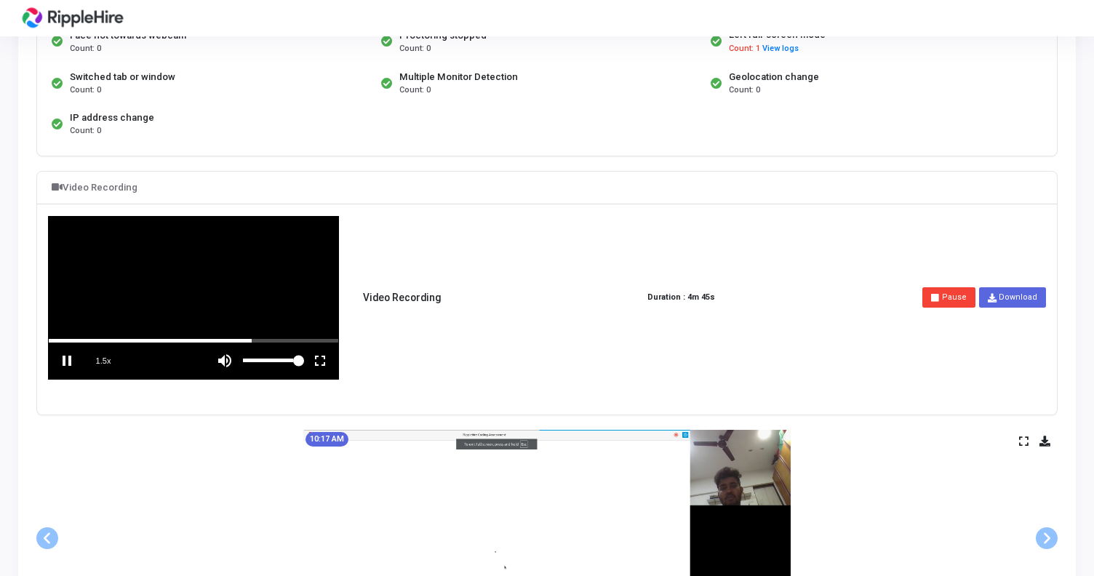 This screenshot has height=576, width=1094. I want to click on span: playback speed button, so click(103, 361).